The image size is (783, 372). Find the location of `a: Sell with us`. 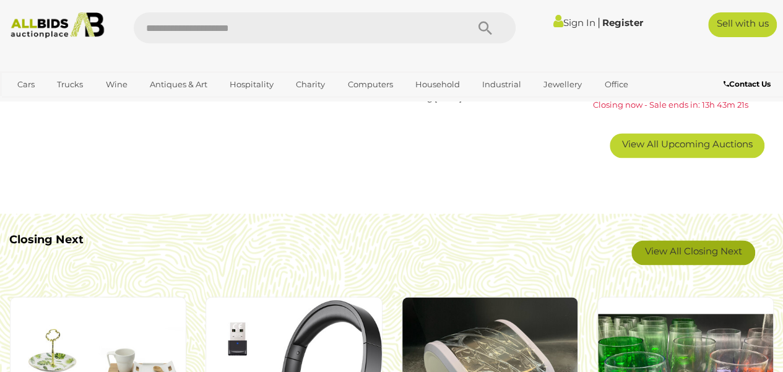

a: Sell with us is located at coordinates (742, 25).